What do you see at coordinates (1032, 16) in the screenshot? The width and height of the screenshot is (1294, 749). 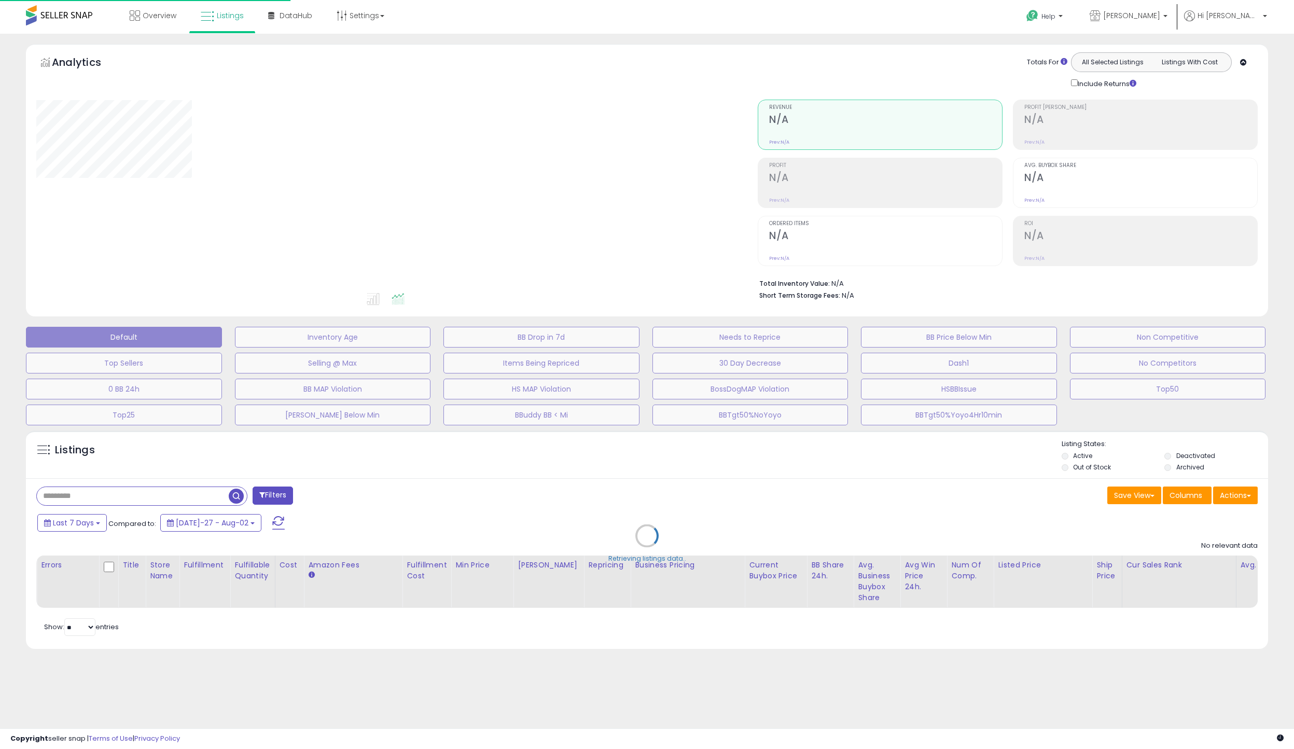 I see `i: Get Help` at bounding box center [1032, 16].